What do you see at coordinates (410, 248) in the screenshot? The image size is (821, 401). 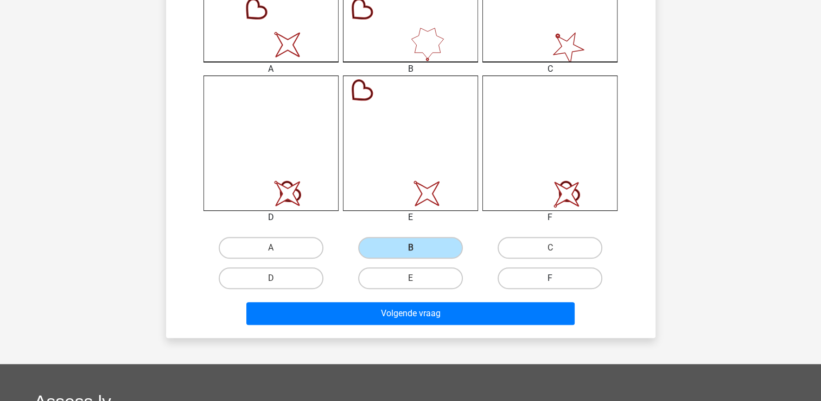 I see `label: B` at bounding box center [410, 248].